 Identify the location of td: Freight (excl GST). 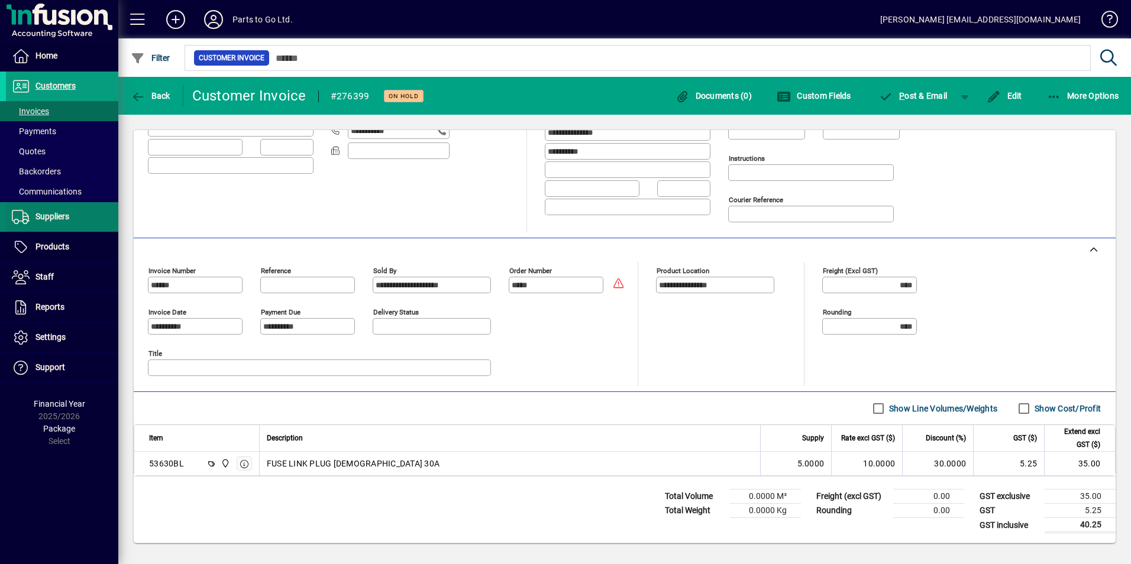
(852, 497).